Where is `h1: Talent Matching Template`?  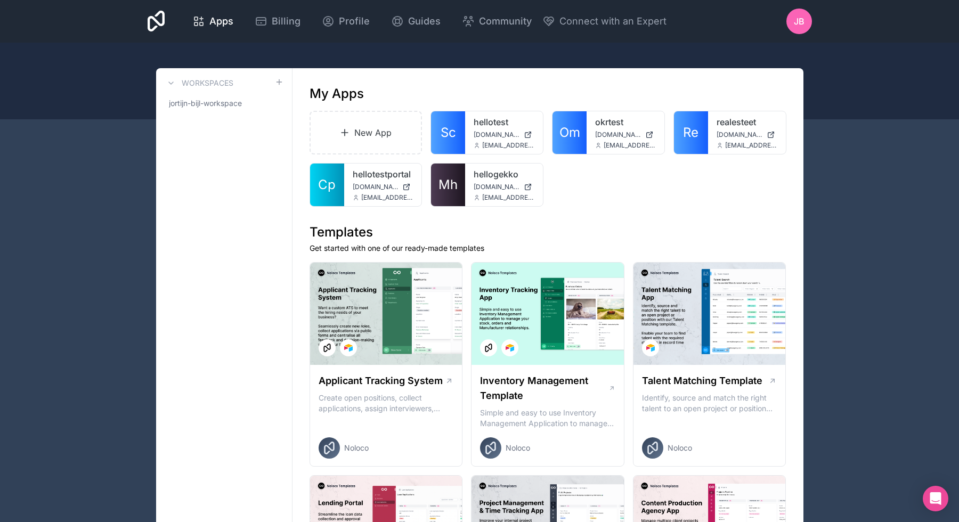 h1: Talent Matching Template is located at coordinates (702, 381).